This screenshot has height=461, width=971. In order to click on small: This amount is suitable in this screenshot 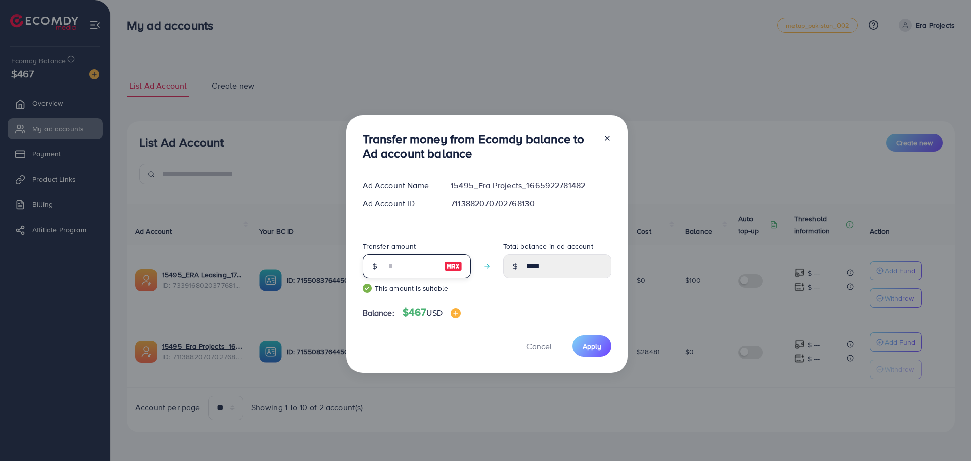, I will do `click(417, 288)`.